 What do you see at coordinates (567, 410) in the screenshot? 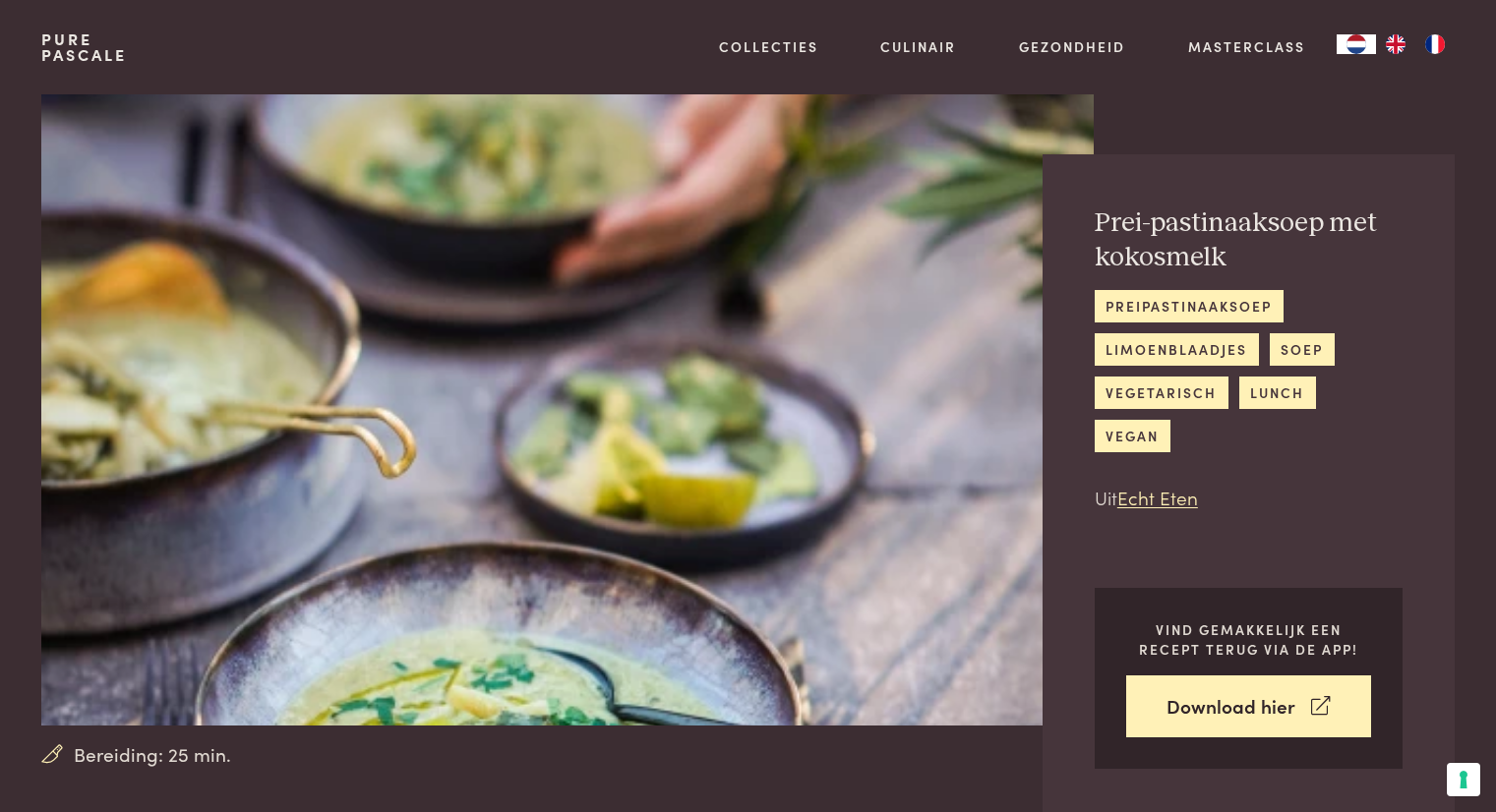
I see `img: Prei-pastinaaksoep met kokosmelk` at bounding box center [567, 410].